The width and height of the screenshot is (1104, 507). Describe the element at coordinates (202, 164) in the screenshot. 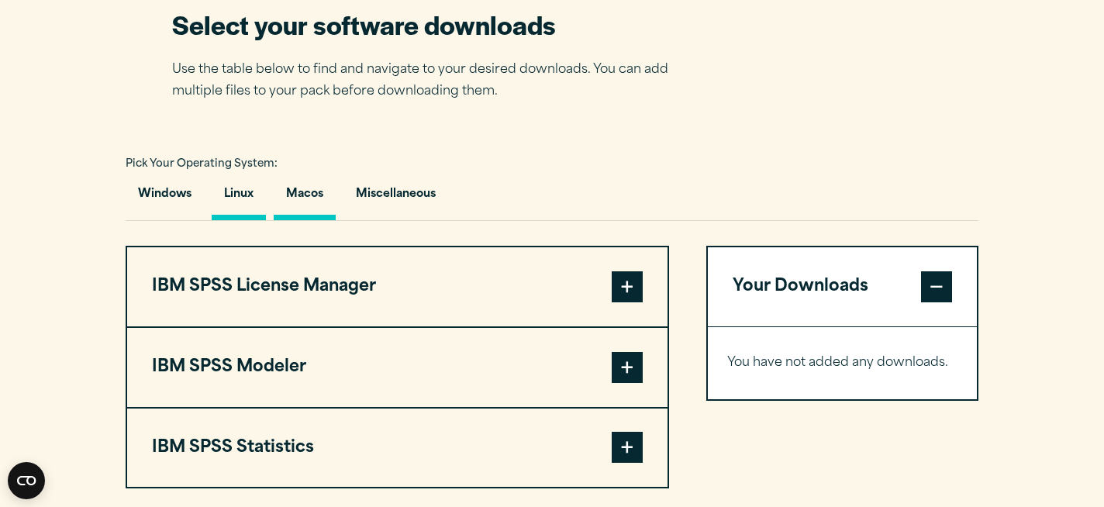

I see `span: Pick Your Operating System:` at that location.